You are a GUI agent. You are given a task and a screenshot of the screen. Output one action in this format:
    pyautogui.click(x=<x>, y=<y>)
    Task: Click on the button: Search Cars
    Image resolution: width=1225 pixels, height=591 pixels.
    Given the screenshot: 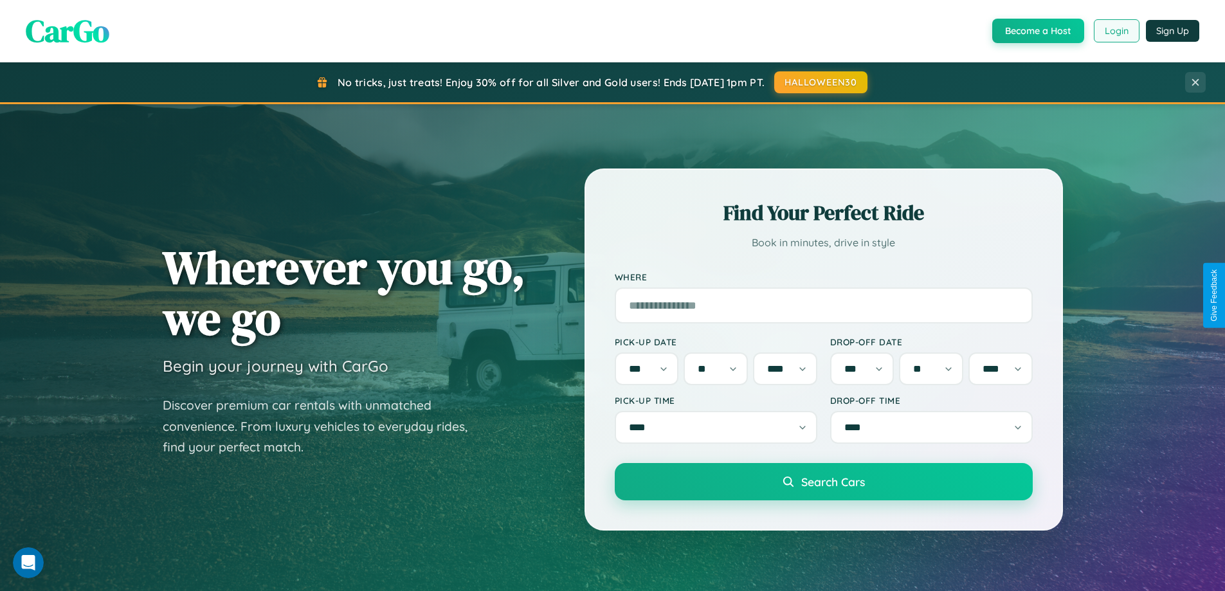 What is the action you would take?
    pyautogui.click(x=824, y=482)
    